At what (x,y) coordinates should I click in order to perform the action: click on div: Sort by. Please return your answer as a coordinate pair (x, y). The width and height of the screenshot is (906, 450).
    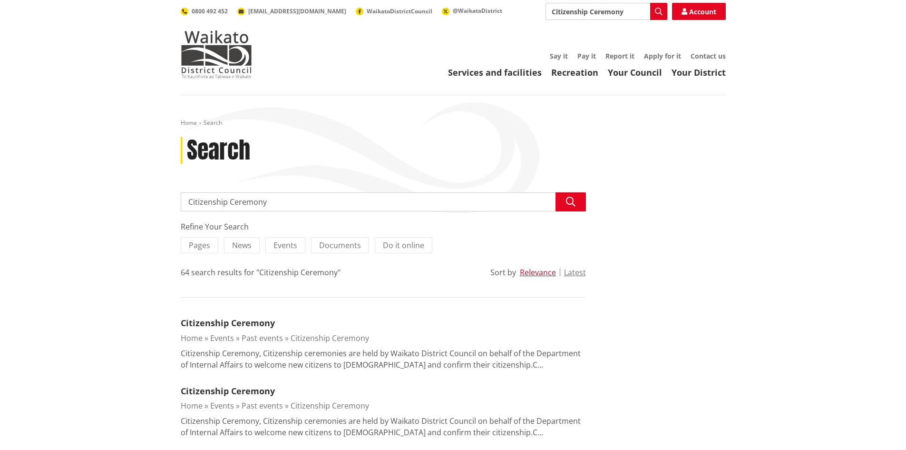
    Looking at the image, I should click on (503, 272).